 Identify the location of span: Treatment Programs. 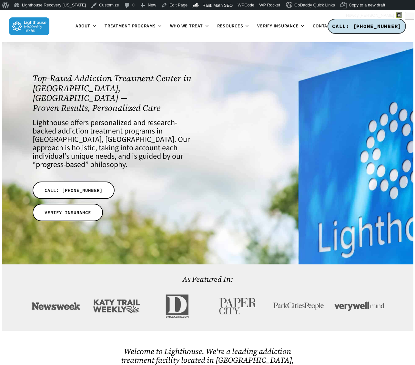
(130, 26).